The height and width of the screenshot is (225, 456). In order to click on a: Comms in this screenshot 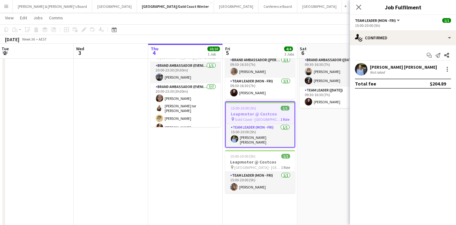, I will do `click(56, 18)`.